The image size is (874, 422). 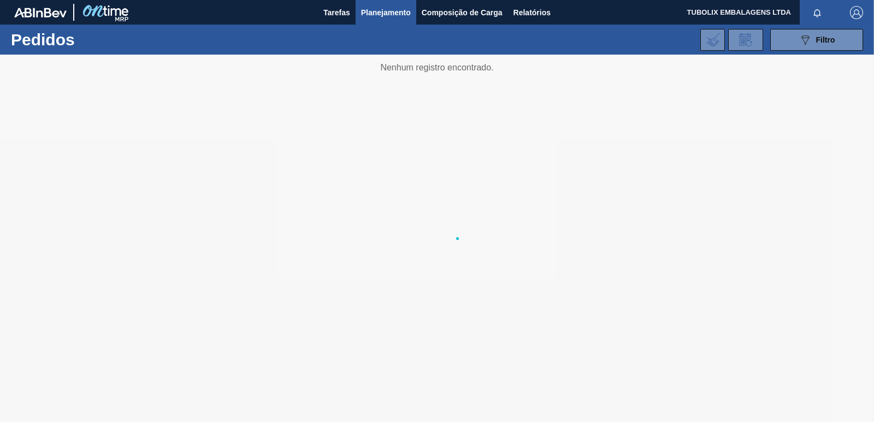 What do you see at coordinates (712, 40) in the screenshot?
I see `div: Importar Negociações dos Pedidos` at bounding box center [712, 40].